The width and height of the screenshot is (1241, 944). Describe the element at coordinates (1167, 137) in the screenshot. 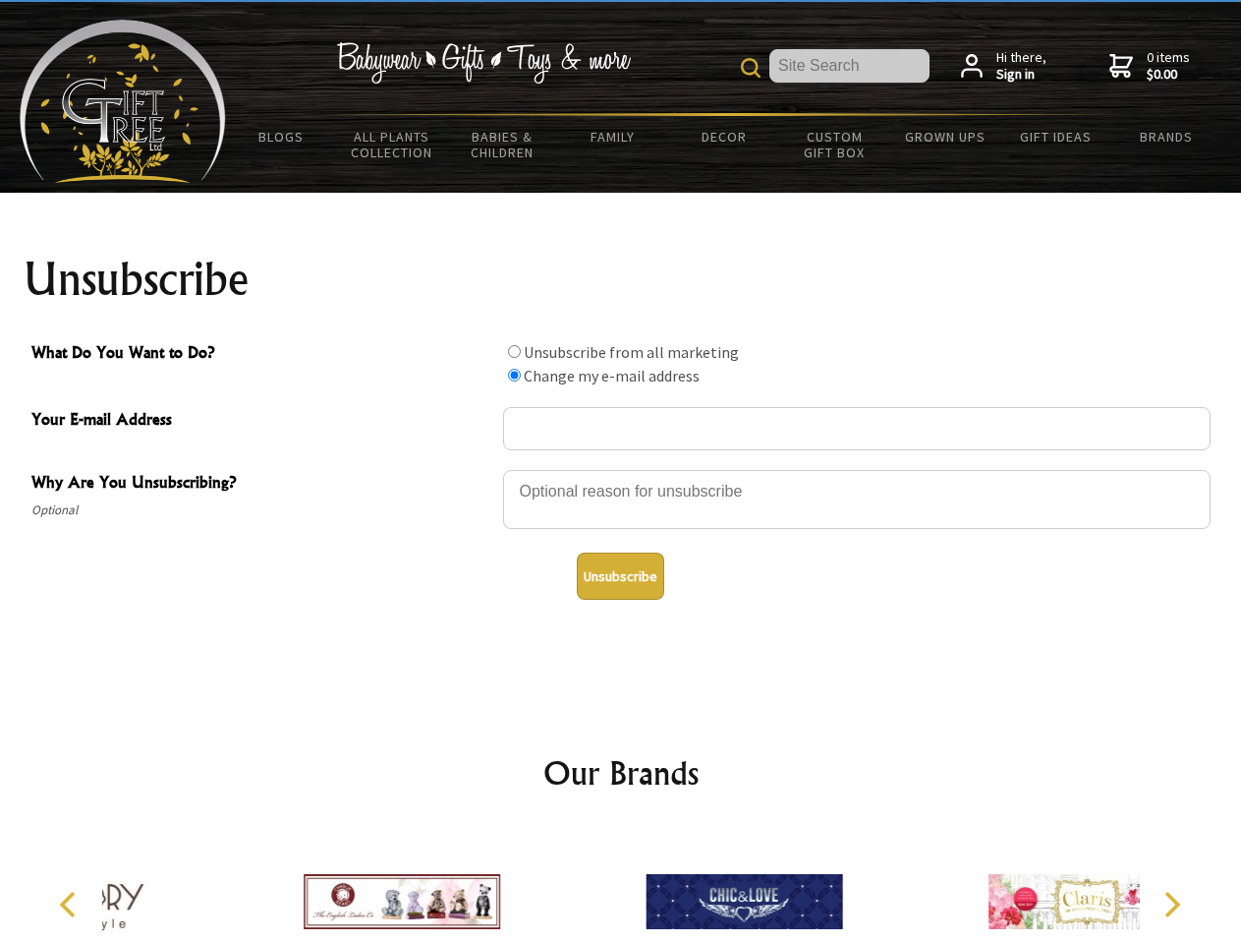

I see `a: Brands` at that location.